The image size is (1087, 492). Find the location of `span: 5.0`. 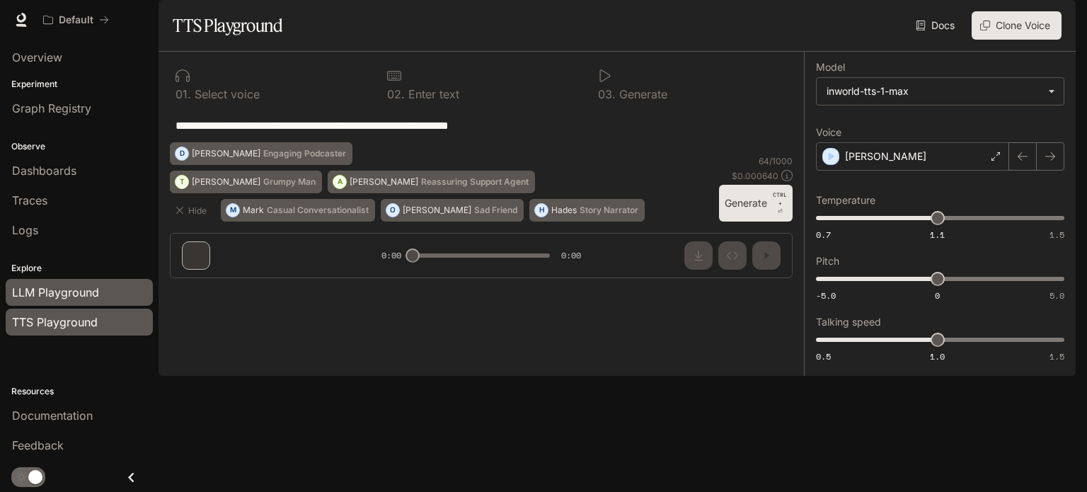

span: 5.0 is located at coordinates (1057, 295).